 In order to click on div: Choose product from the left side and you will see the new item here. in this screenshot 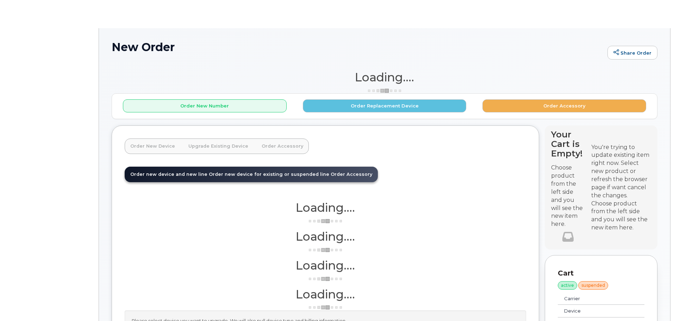, I will do `click(621, 215)`.